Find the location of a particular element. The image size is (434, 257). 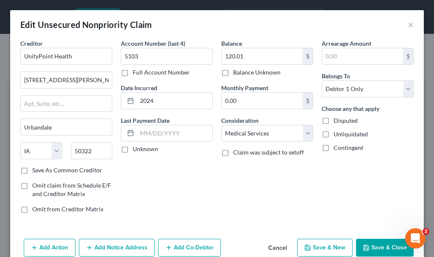

label: Save As Common Creditor is located at coordinates (67, 170).